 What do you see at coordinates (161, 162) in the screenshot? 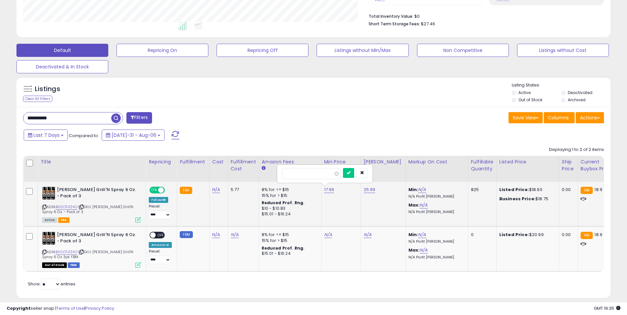
I see `div: Repricing` at bounding box center [161, 162].